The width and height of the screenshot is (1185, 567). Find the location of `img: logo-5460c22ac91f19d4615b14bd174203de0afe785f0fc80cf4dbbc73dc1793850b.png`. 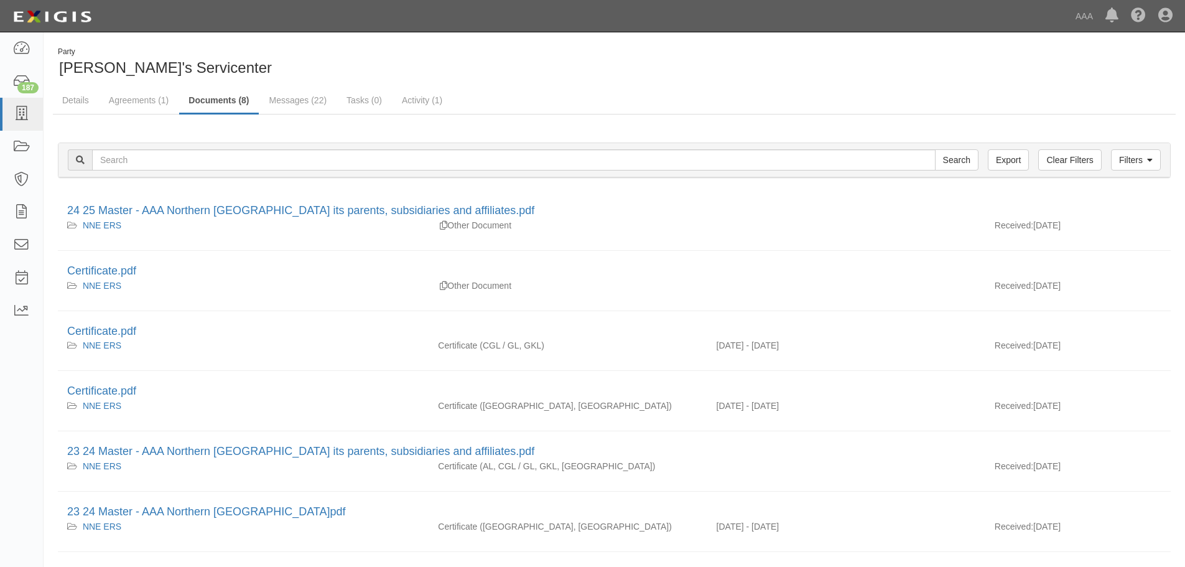

img: logo-5460c22ac91f19d4615b14bd174203de0afe785f0fc80cf4dbbc73dc1793850b.png is located at coordinates (52, 17).